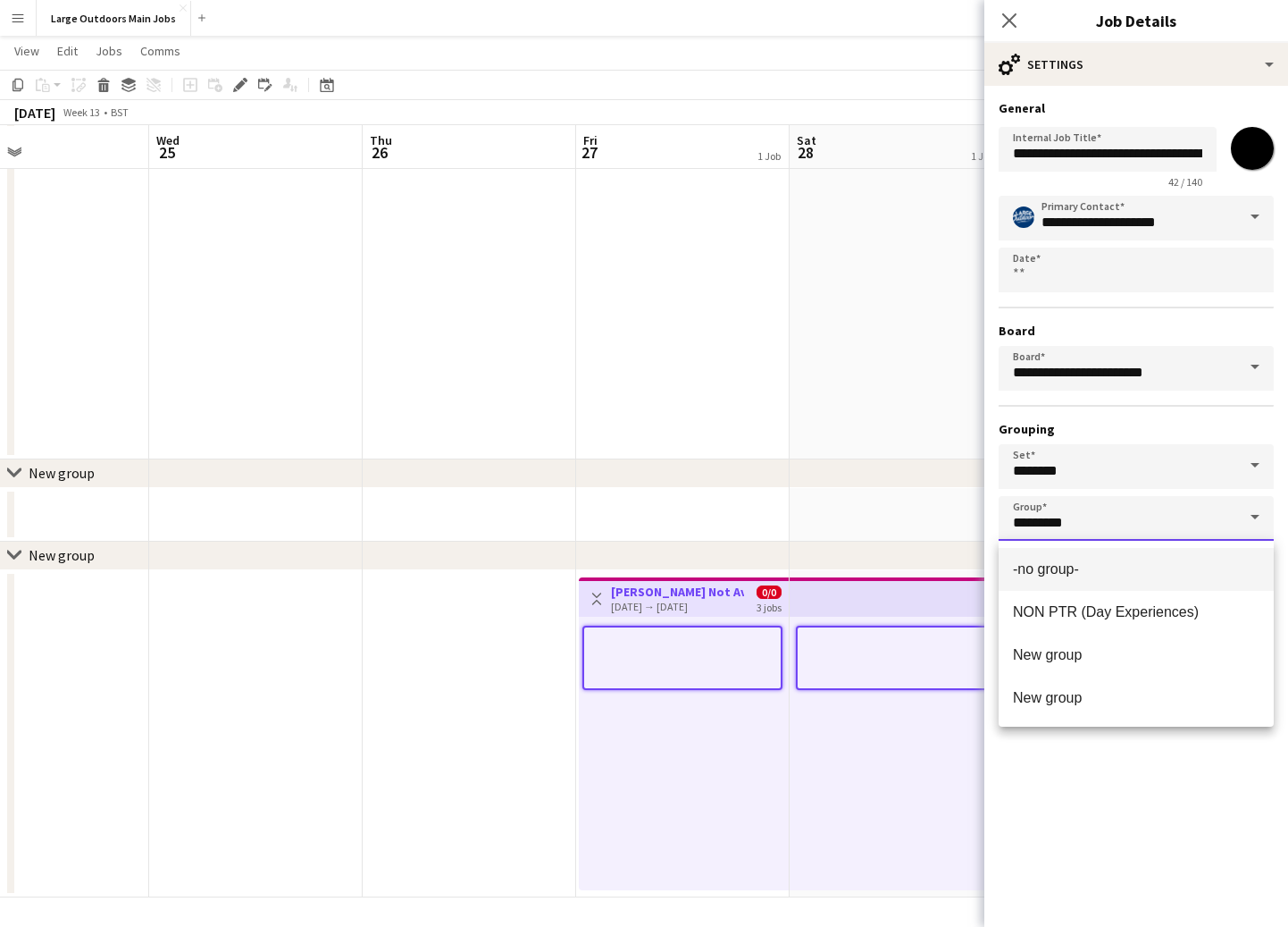 The height and width of the screenshot is (927, 1288). I want to click on span: Wed, so click(168, 140).